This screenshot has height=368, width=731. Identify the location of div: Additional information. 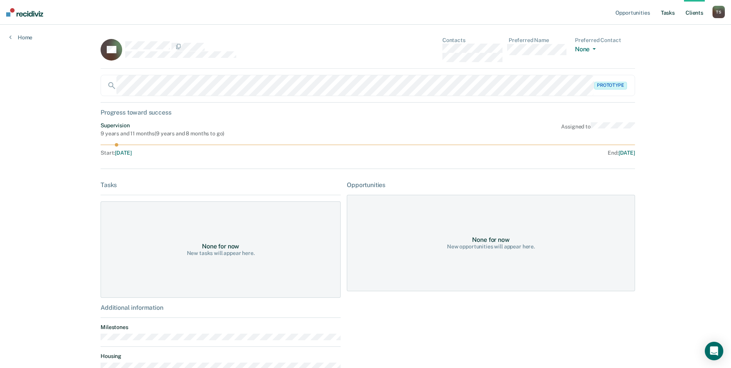
(220, 307).